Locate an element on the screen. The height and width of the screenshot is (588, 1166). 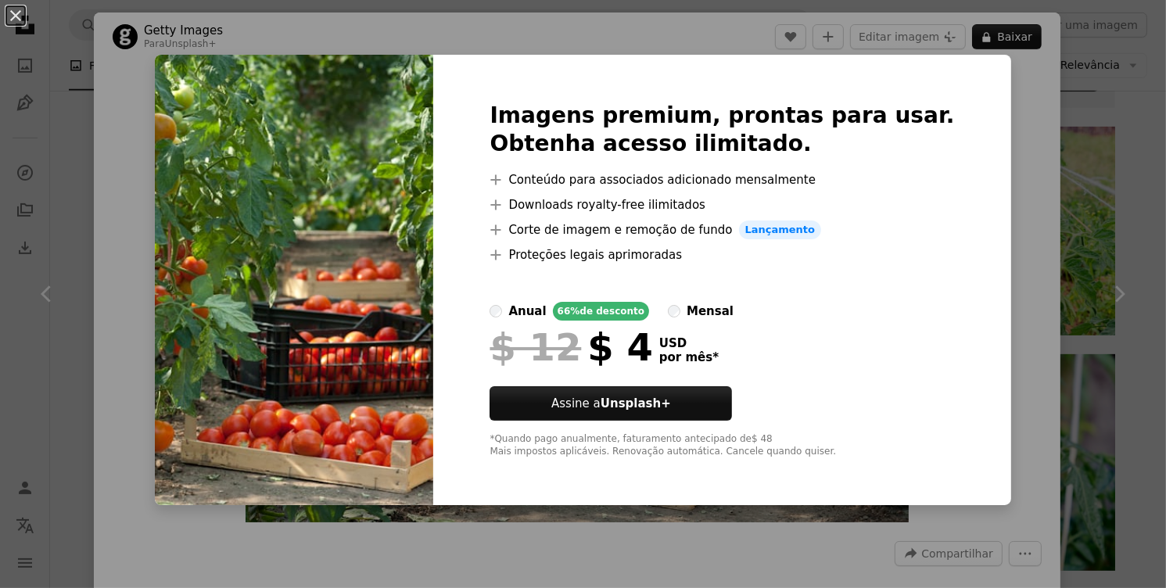
li: Conteúdo para associados adicionado mensalmente is located at coordinates (722, 180).